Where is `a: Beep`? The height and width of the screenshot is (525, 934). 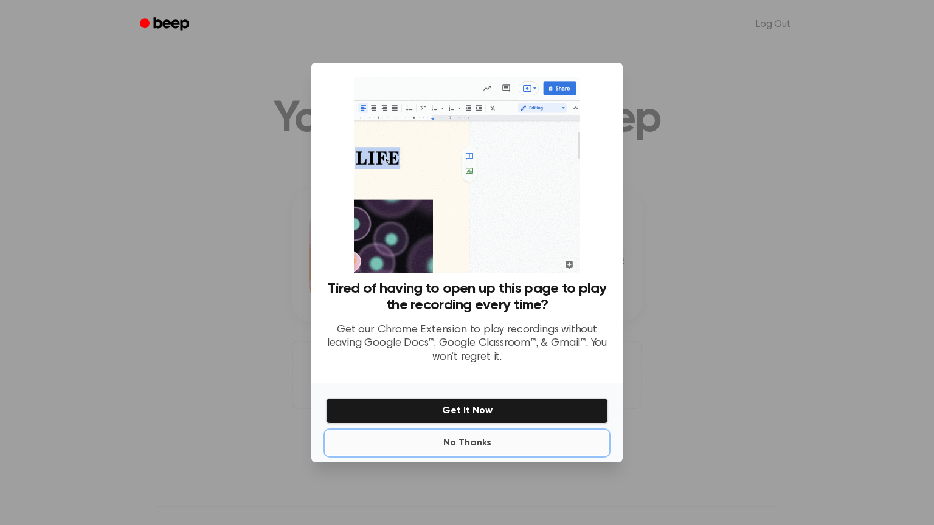
a: Beep is located at coordinates (165, 24).